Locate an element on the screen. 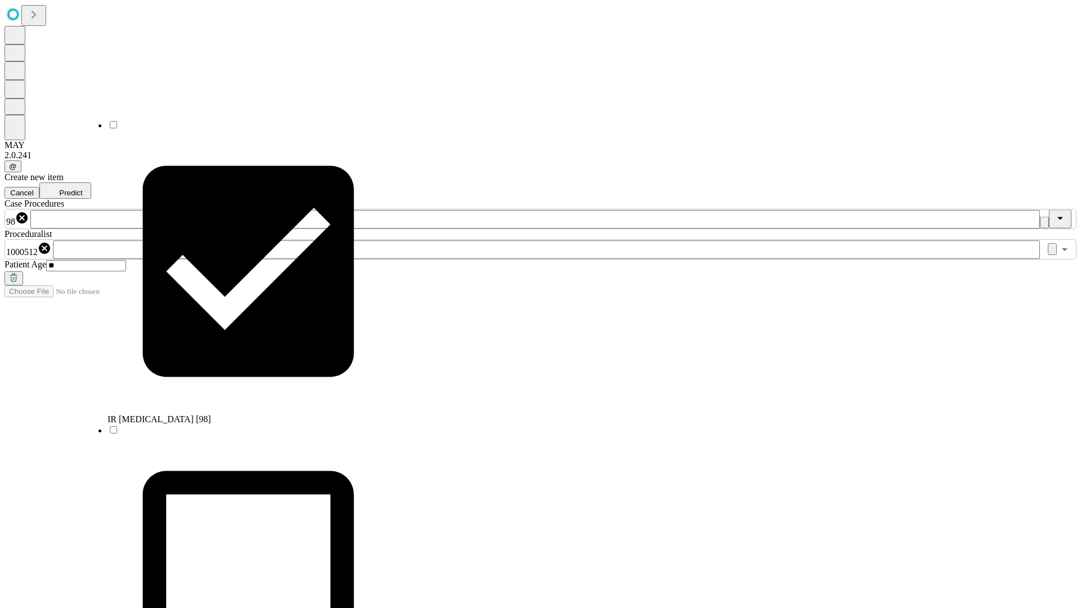  span: Predict is located at coordinates (70, 193).